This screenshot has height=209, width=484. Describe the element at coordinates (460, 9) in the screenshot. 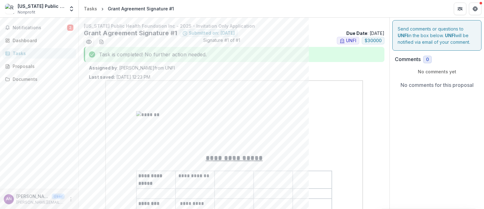

I see `button: Partners` at that location.